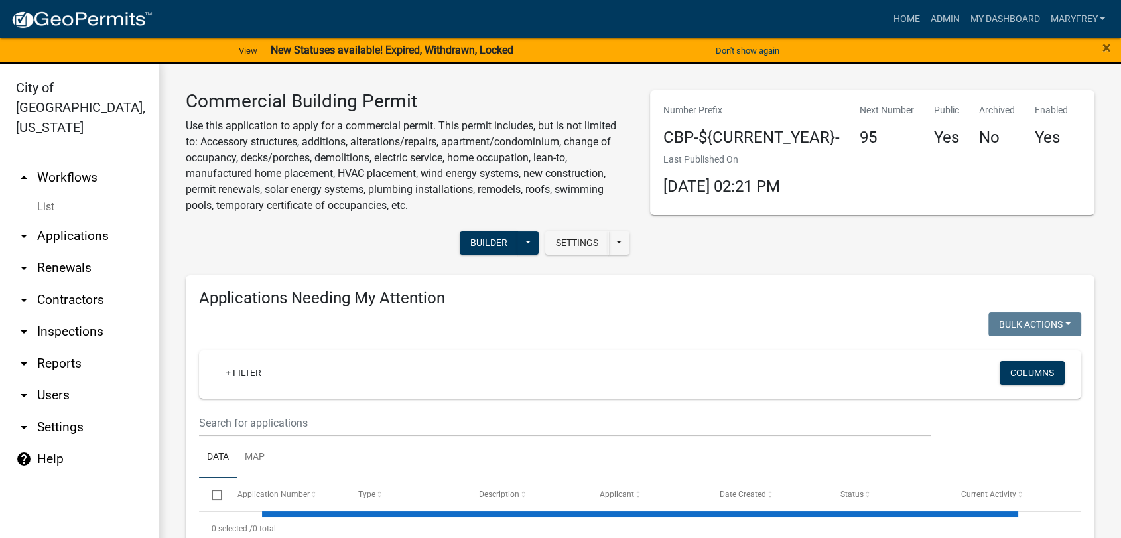  I want to click on strong: New Statuses available! Expired, Withdrawn, Locked, so click(392, 50).